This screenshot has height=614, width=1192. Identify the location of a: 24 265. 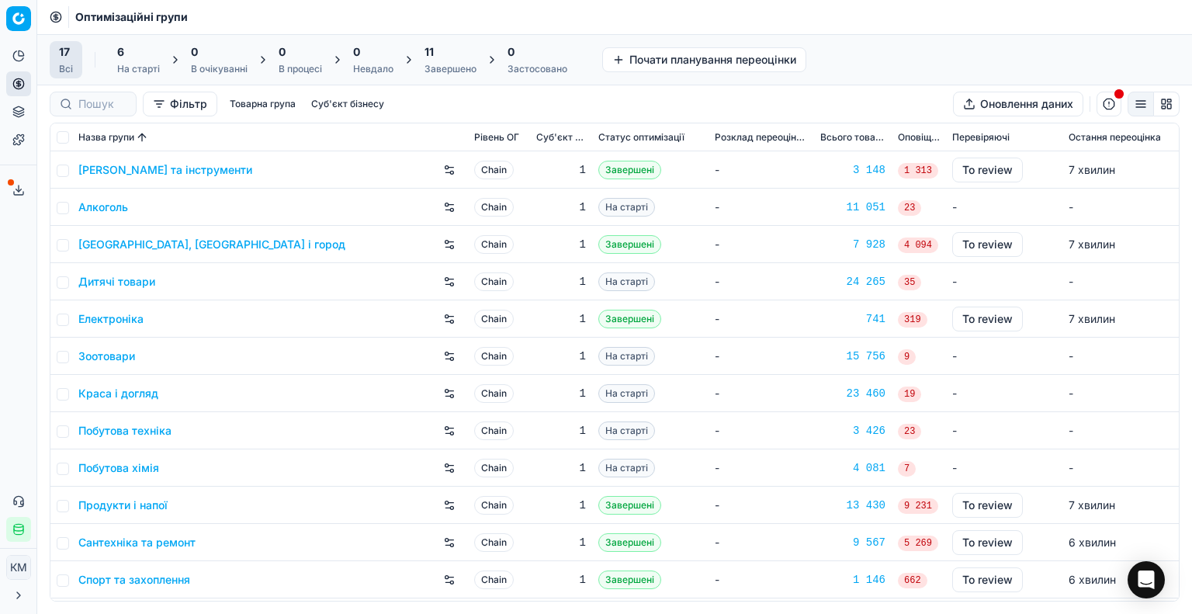
(853, 282).